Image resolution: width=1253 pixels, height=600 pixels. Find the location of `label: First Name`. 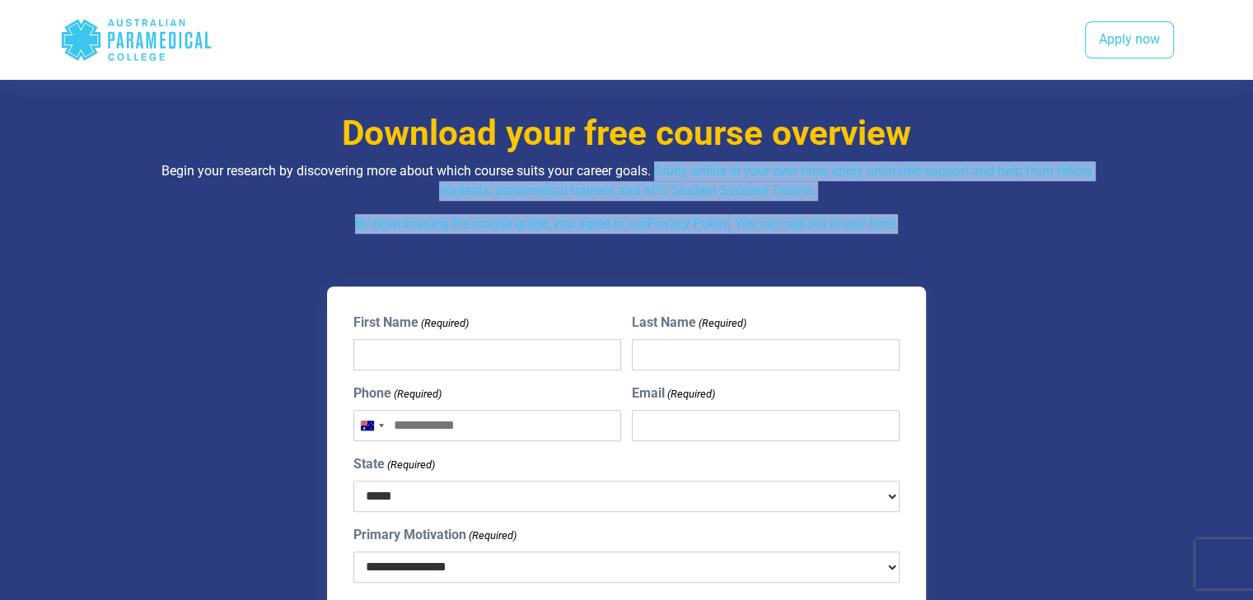

label: First Name is located at coordinates (411, 323).